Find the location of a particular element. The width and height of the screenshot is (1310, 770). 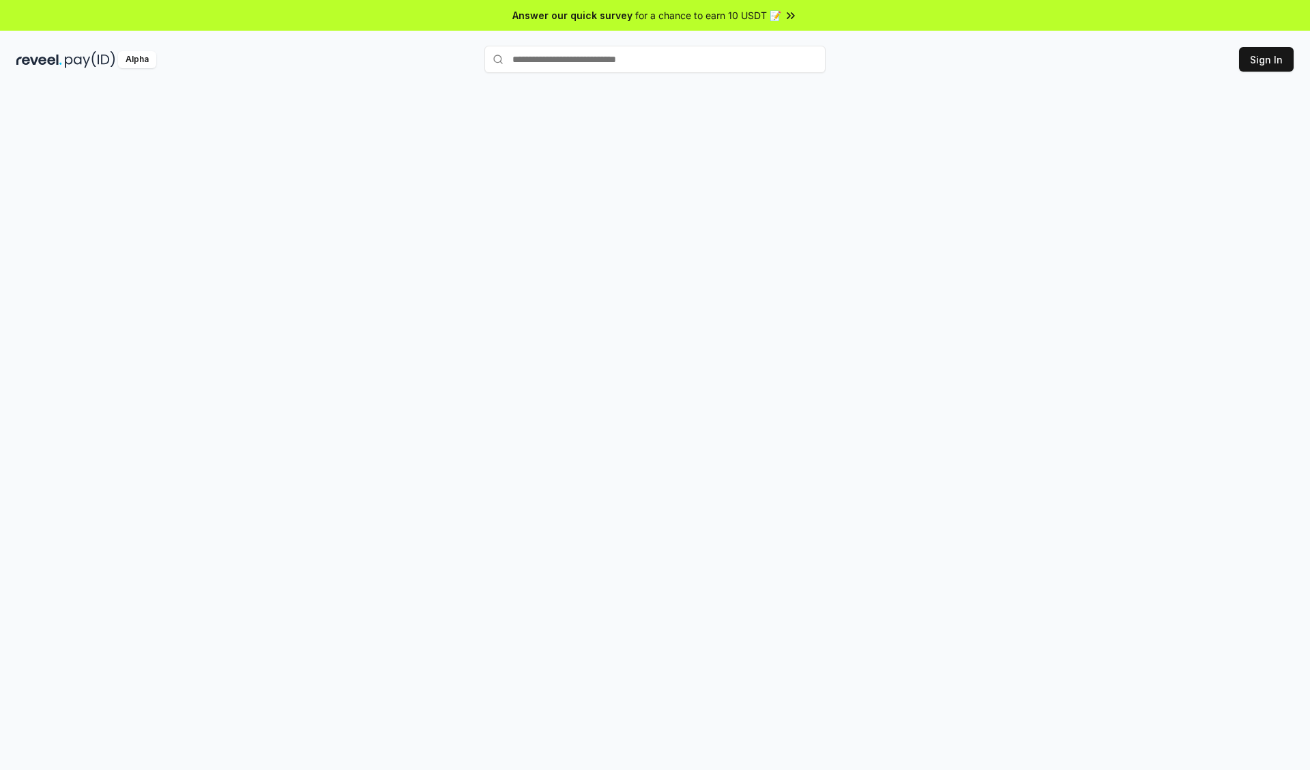

img: pay_id is located at coordinates (90, 59).